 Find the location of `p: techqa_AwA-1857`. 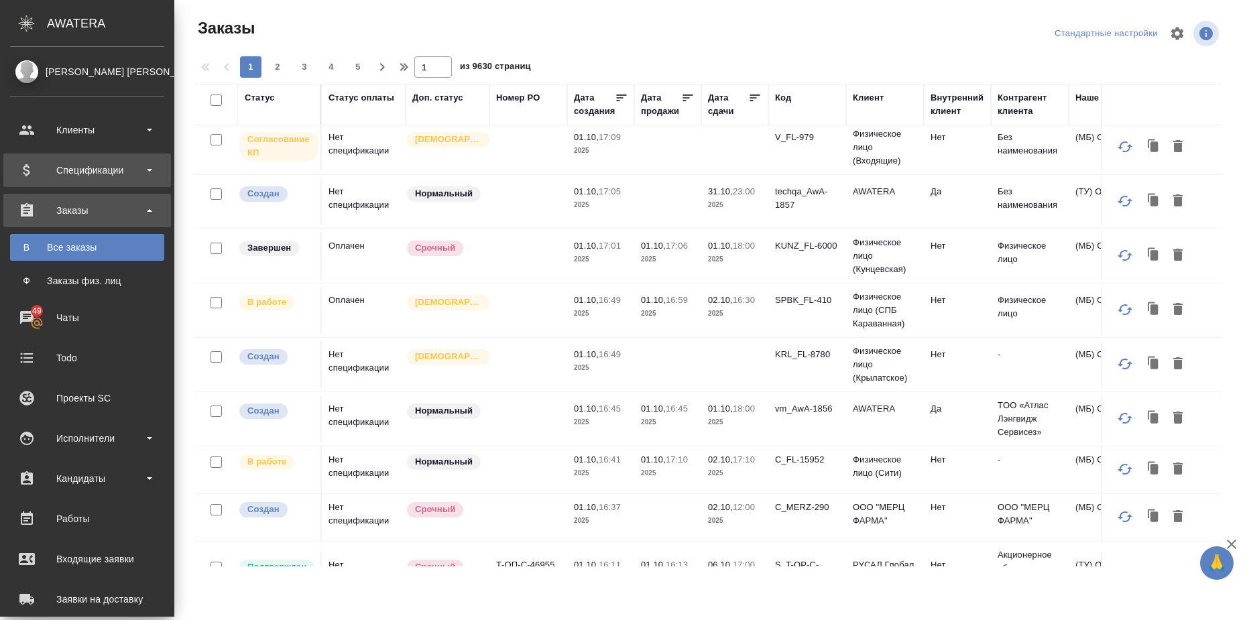

p: techqa_AwA-1857 is located at coordinates (807, 198).